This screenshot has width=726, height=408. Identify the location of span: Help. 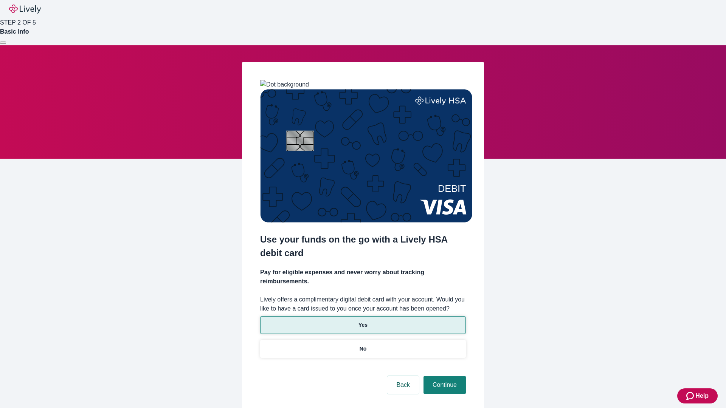
(702, 396).